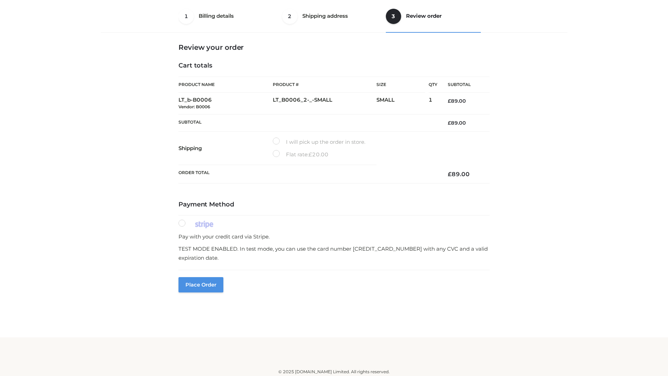 The image size is (668, 376). What do you see at coordinates (402, 103) in the screenshot?
I see `td: SMALL` at bounding box center [402, 103].